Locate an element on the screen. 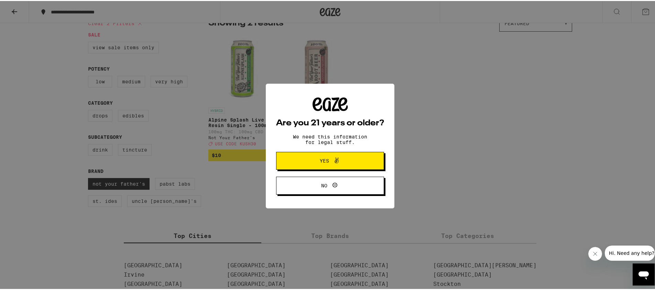 This screenshot has height=290, width=655. p: We need this information for legal stuff. is located at coordinates (330, 138).